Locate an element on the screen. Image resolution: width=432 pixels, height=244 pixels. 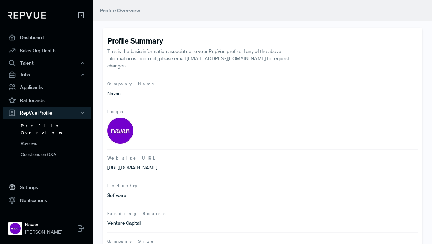
span: Profile Overview is located at coordinates (120, 10).